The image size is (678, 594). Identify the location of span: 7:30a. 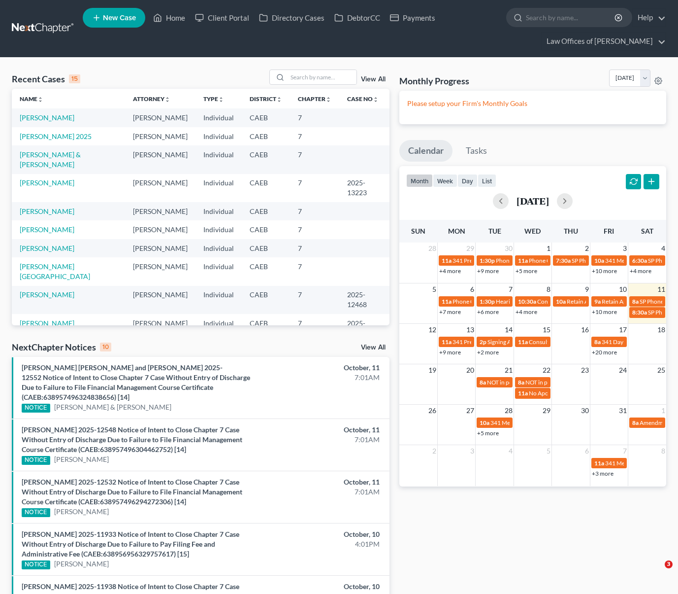
(564, 260).